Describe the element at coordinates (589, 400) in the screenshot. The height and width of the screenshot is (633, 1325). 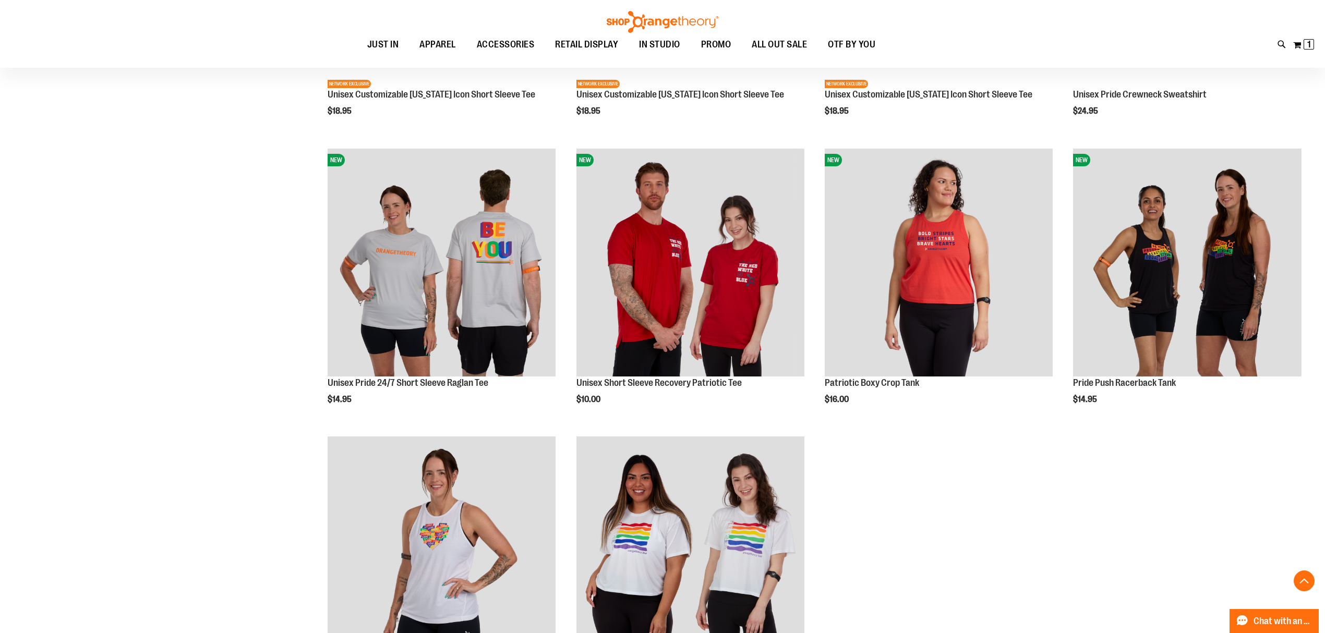
I see `span: $10.00` at that location.